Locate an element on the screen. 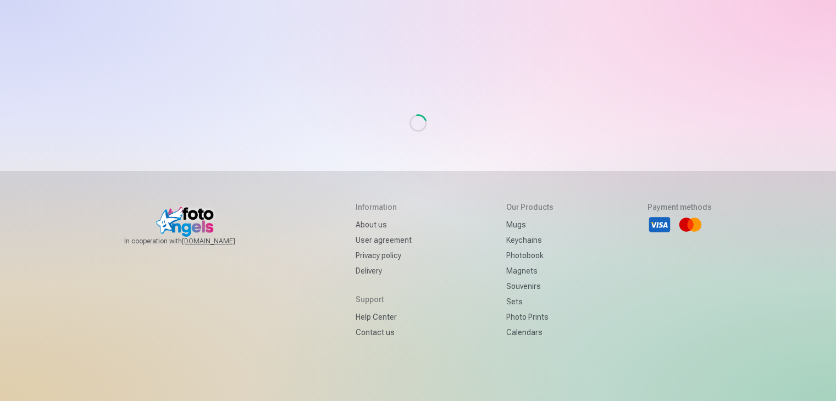  h5: Our products is located at coordinates (530, 207).